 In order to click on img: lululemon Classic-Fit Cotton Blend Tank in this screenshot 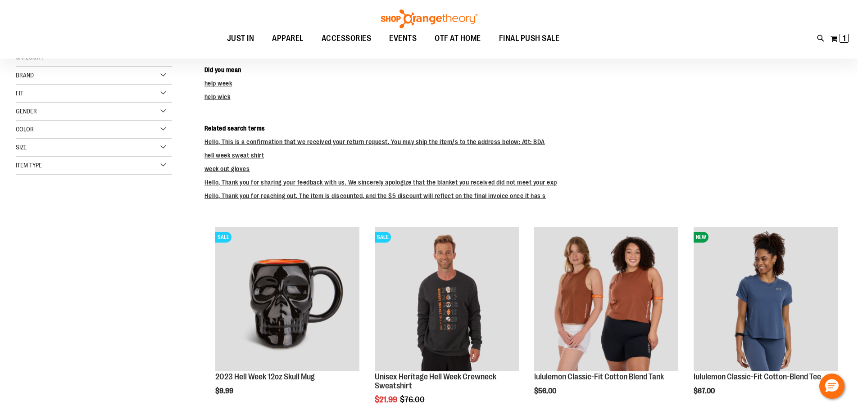, I will do `click(606, 300)`.